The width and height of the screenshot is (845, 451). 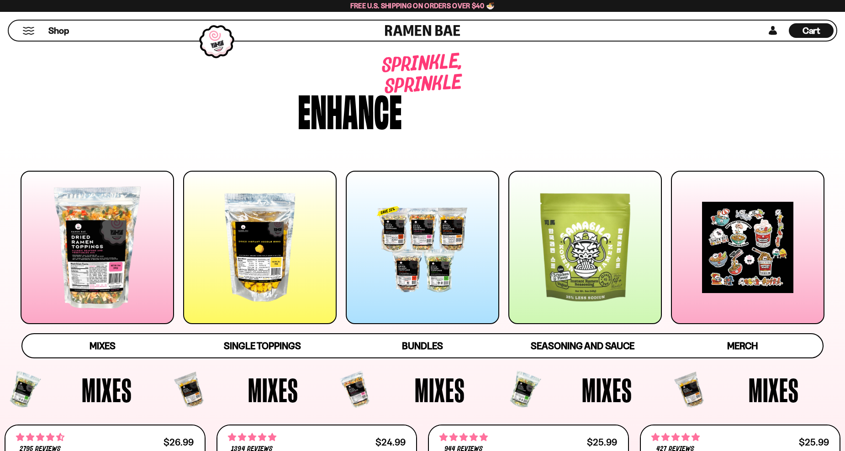 What do you see at coordinates (582, 346) in the screenshot?
I see `a: Seasoning and Sauce` at bounding box center [582, 346].